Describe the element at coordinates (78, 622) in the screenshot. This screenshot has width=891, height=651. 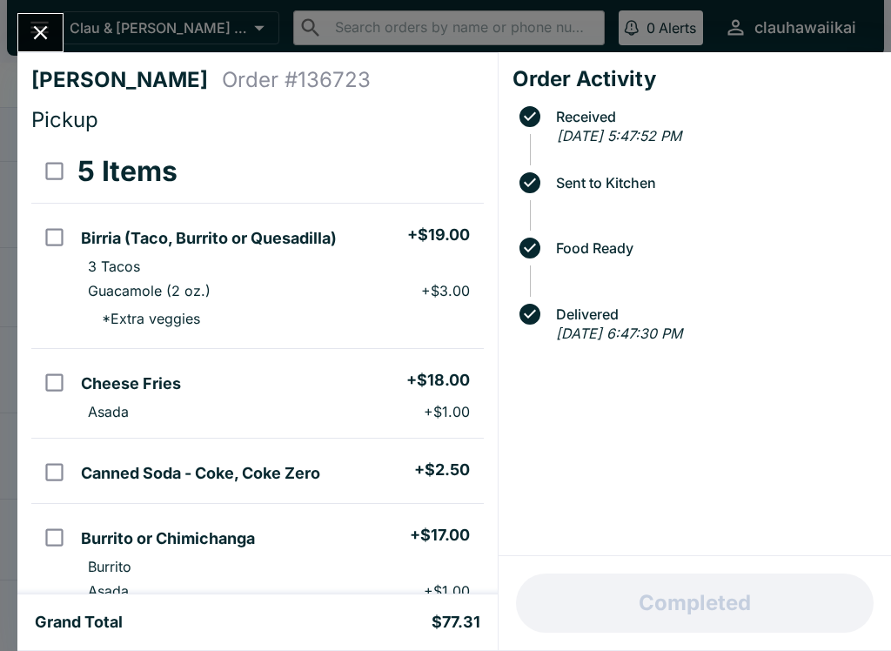
I see `h5: Grand Total` at that location.